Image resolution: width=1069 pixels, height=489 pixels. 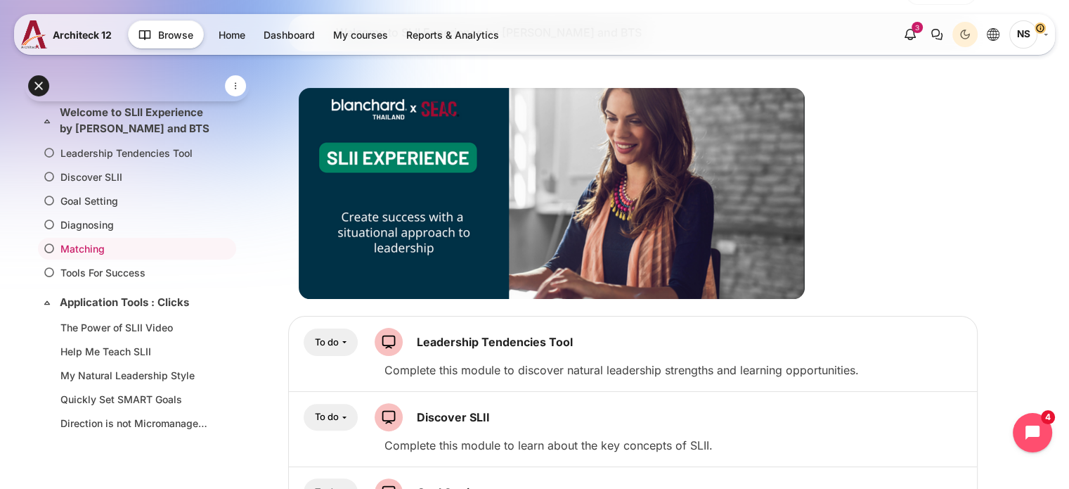 I want to click on img: b1a1e7a093bf47d4cbe7cadae1d5713065ad1d5265f086baa3a5101b3ee46bd1096ca37ee5173b9581b5457adac3e50e3..., so click(x=552, y=193).